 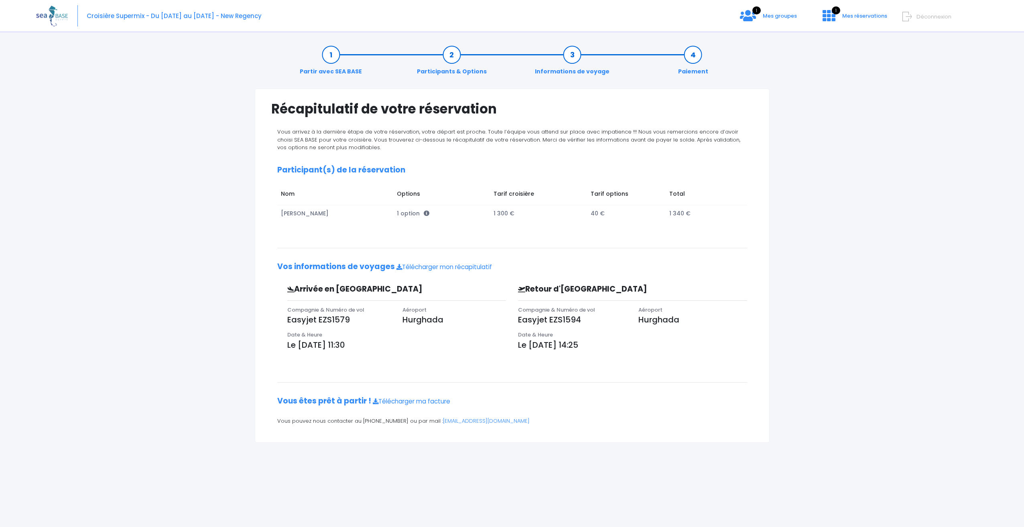 I want to click on h2: Vos informations de voyages, so click(x=512, y=267).